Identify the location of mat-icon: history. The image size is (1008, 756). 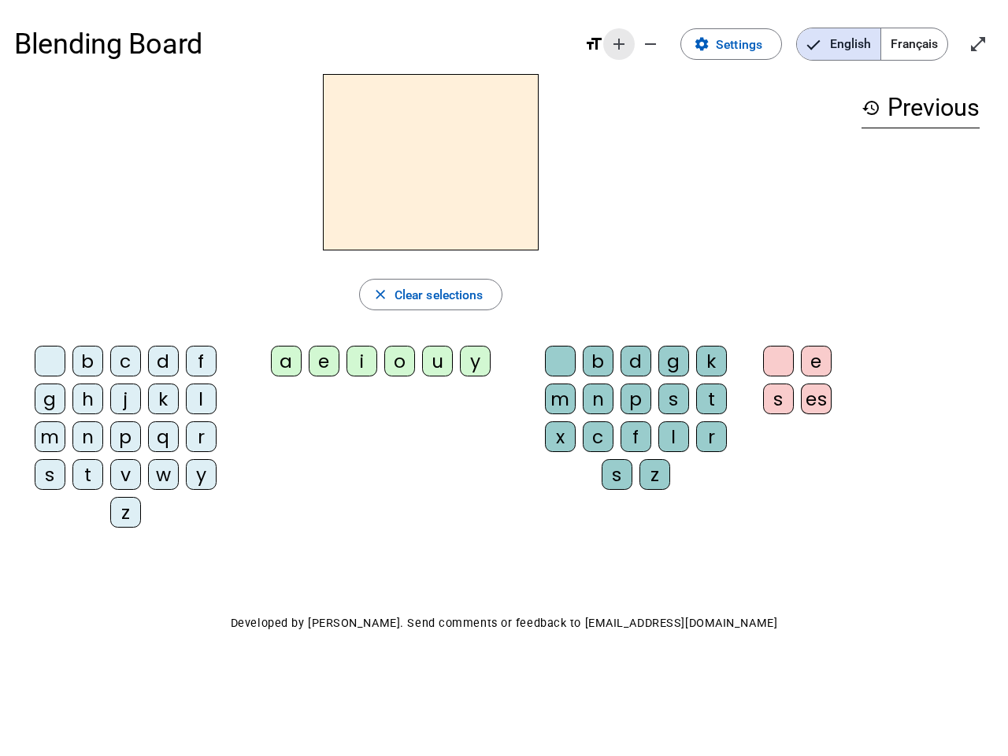
(871, 108).